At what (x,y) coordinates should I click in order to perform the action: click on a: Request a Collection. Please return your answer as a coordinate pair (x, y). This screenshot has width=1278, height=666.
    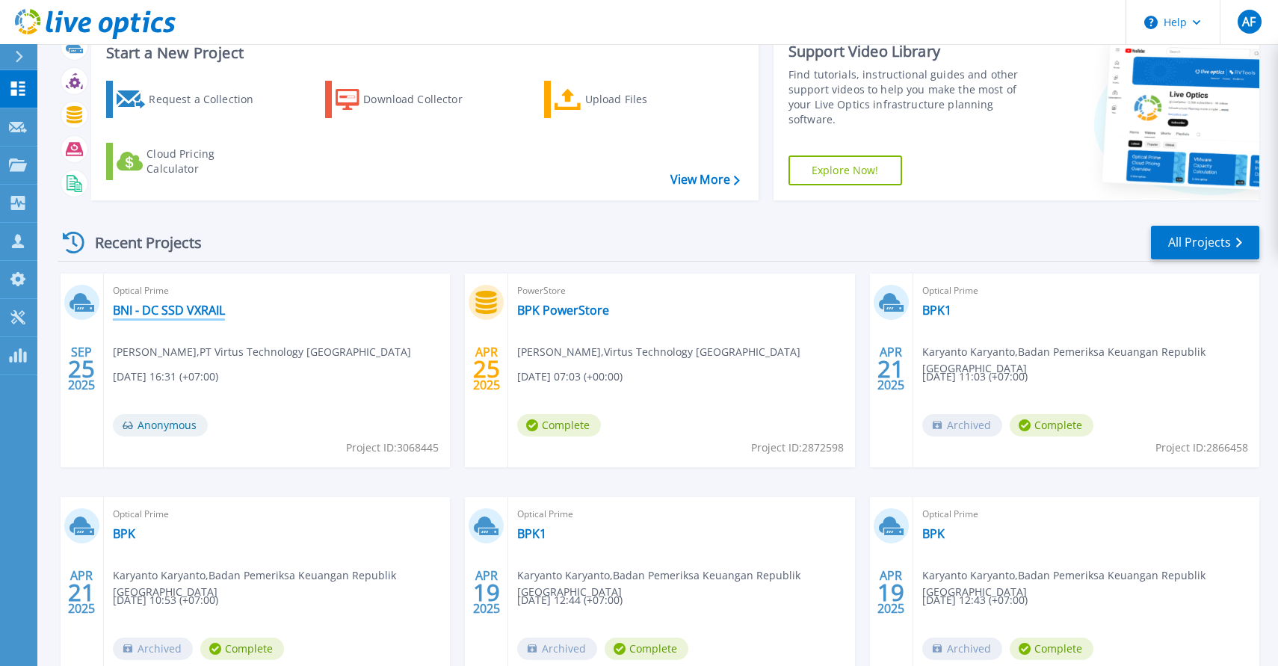
    Looking at the image, I should click on (189, 99).